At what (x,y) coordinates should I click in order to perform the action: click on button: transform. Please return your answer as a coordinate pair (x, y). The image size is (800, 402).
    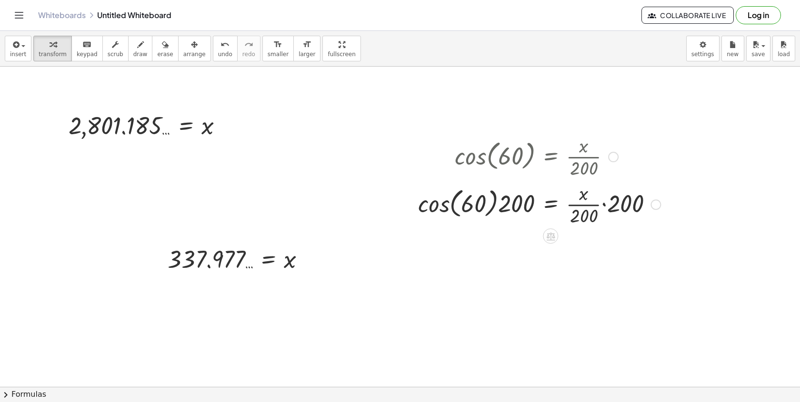
    Looking at the image, I should click on (52, 49).